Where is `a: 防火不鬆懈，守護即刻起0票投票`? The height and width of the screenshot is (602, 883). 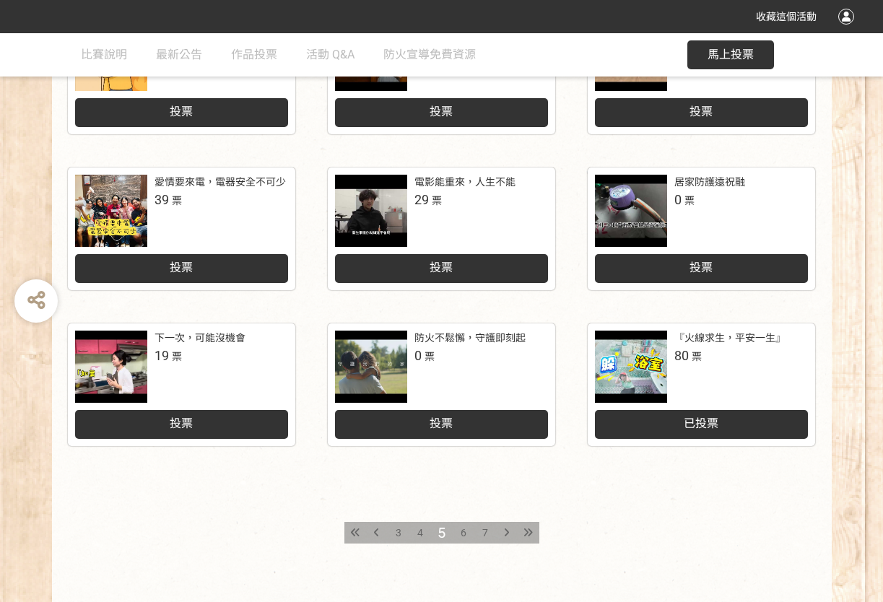
a: 防火不鬆懈，守護即刻起0票投票 is located at coordinates (441, 385).